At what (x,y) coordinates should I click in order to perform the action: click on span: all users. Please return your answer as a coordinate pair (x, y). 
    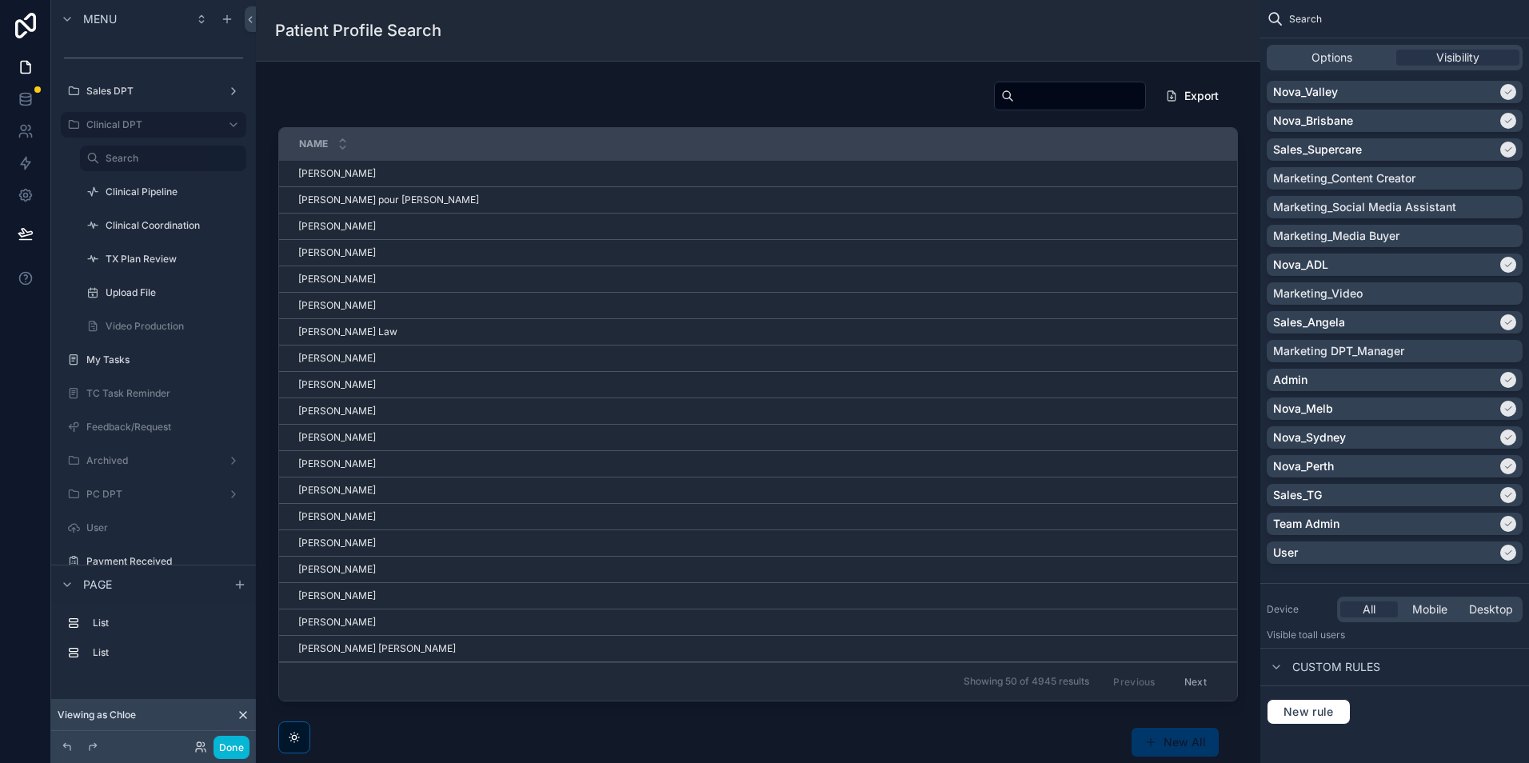
    Looking at the image, I should click on (1326, 634).